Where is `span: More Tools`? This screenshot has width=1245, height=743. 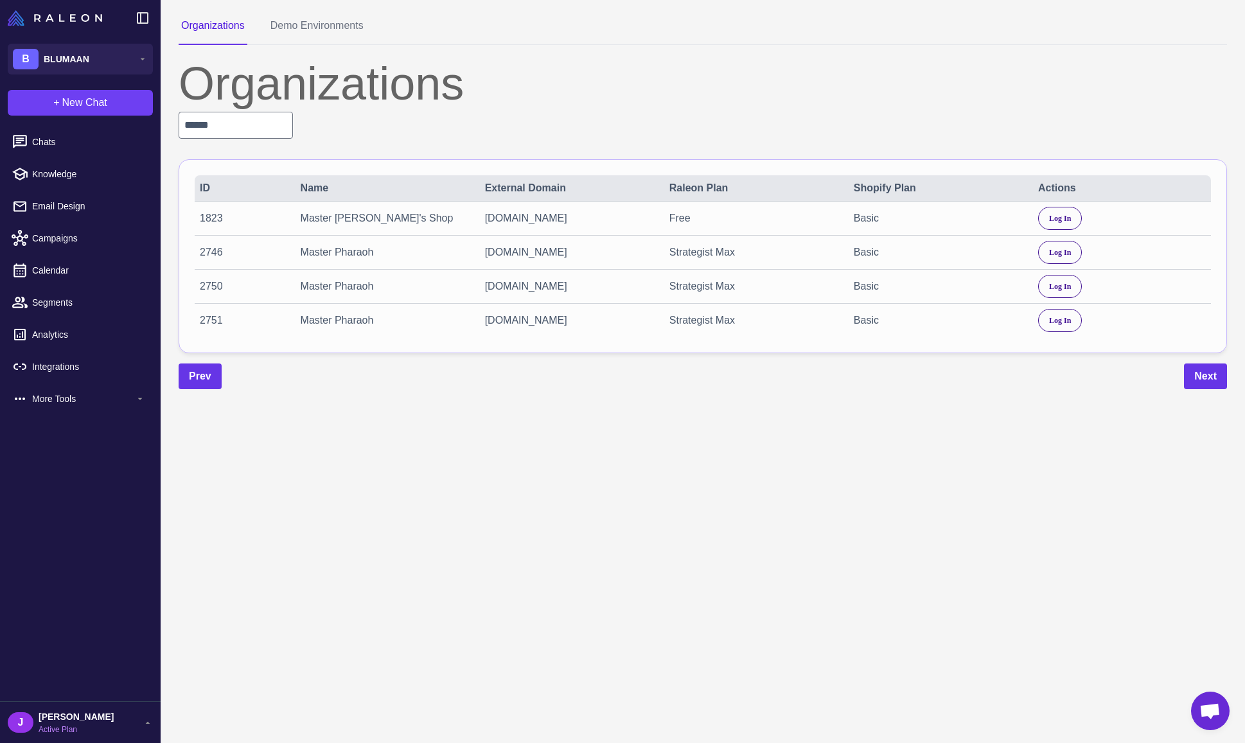
span: More Tools is located at coordinates (84, 399).